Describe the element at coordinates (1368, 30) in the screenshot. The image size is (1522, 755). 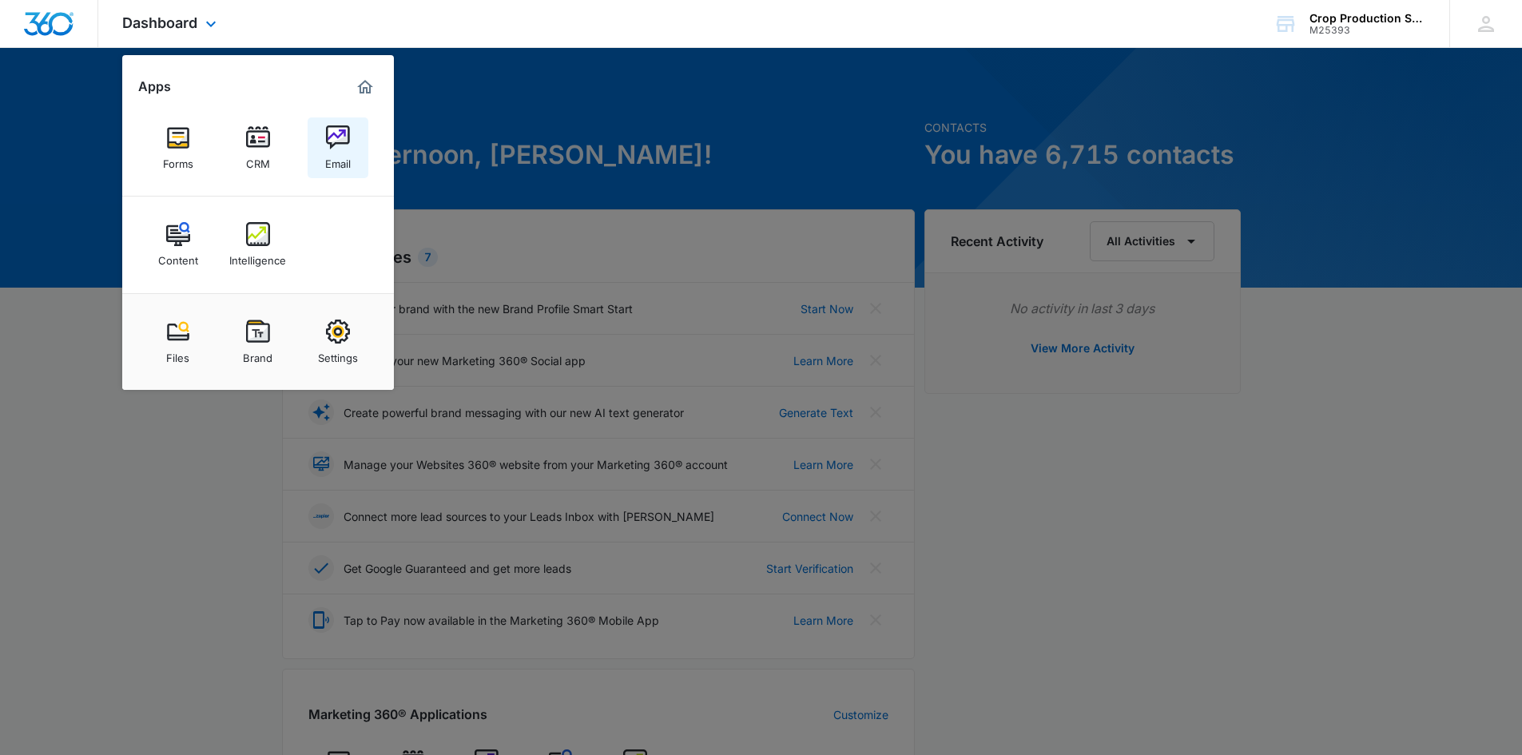
I see `div: account id` at that location.